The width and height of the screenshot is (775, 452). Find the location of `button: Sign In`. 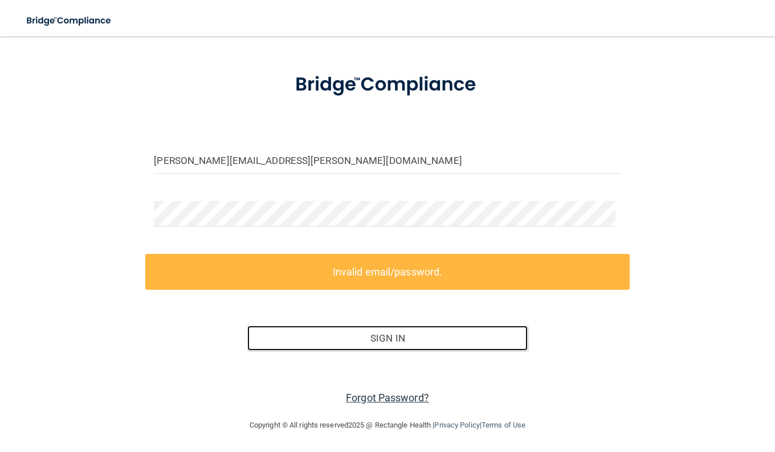

button: Sign In is located at coordinates (387, 338).